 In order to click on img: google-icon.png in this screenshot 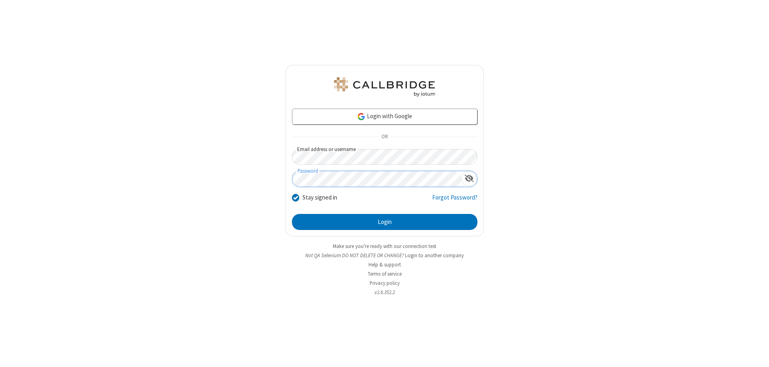, I will do `click(361, 116)`.